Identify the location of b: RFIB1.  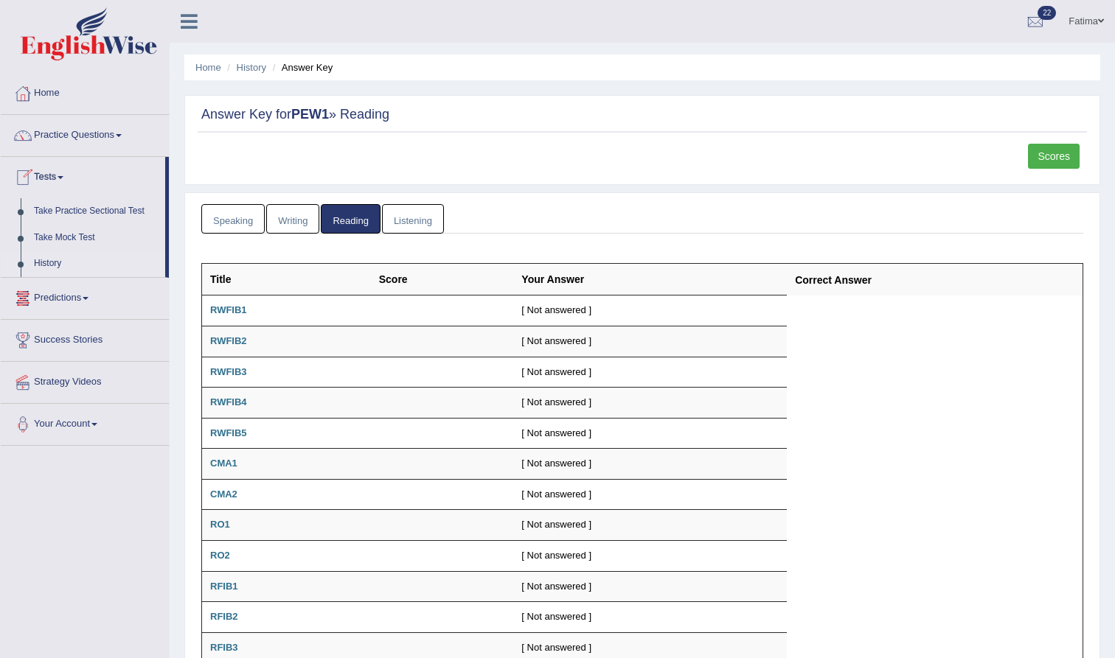
(224, 586).